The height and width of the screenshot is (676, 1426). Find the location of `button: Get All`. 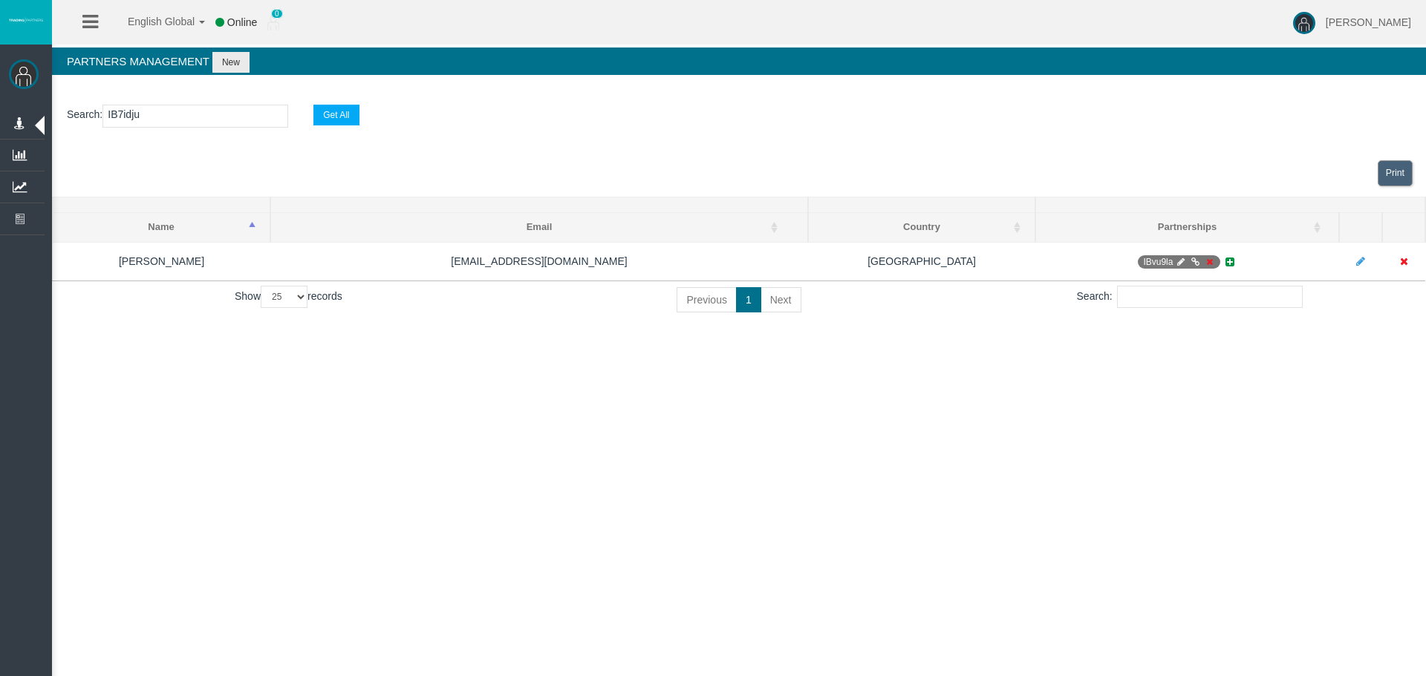

button: Get All is located at coordinates (336, 115).